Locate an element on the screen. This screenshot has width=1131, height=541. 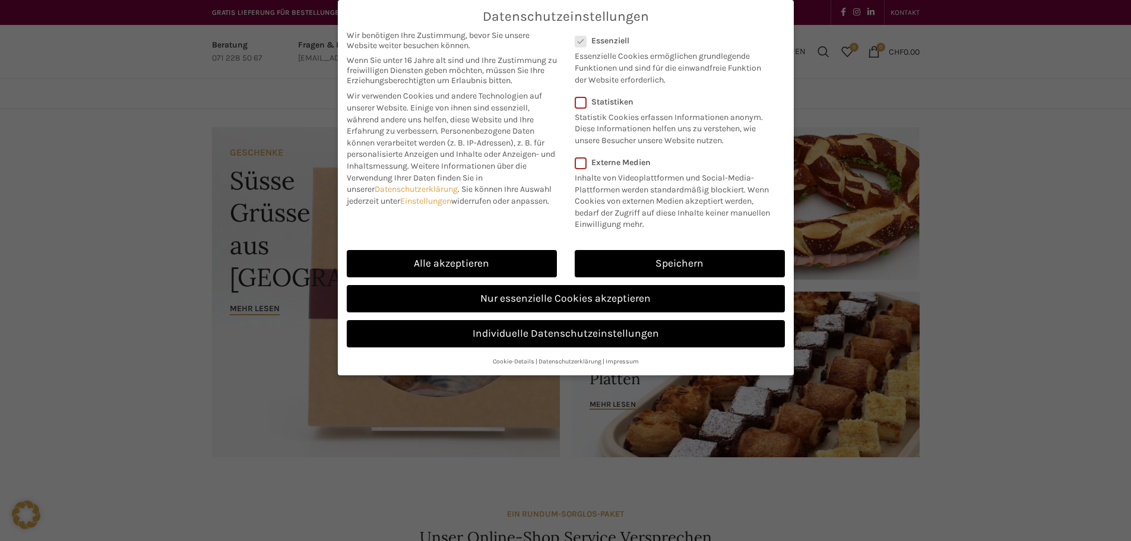
a: Einstellungen is located at coordinates (426, 201).